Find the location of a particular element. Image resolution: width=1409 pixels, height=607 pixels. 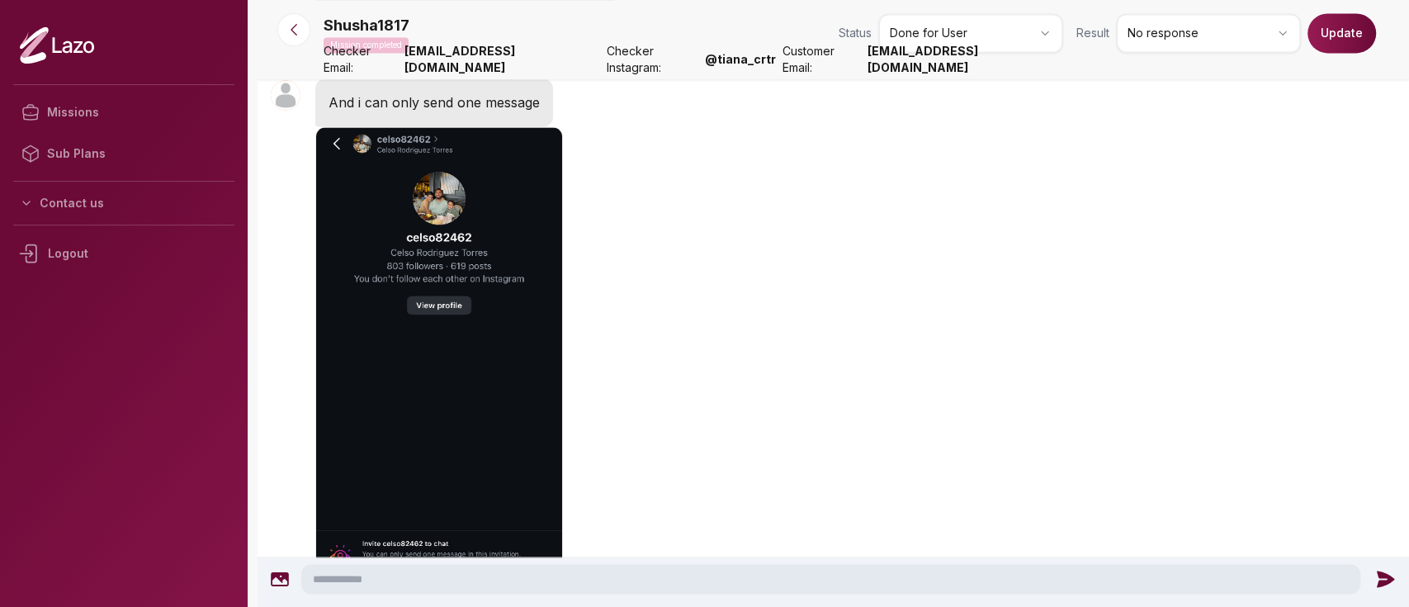

div: Logout is located at coordinates (124, 253).